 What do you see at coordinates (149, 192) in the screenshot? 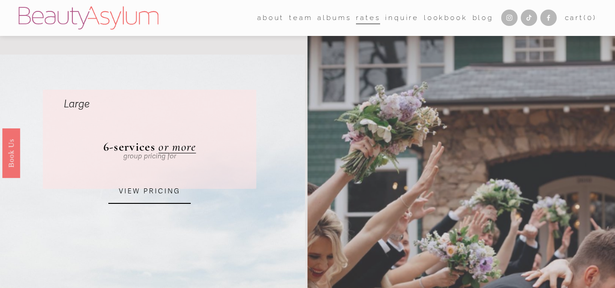
I see `a: VIEW PRICING` at bounding box center [149, 192].